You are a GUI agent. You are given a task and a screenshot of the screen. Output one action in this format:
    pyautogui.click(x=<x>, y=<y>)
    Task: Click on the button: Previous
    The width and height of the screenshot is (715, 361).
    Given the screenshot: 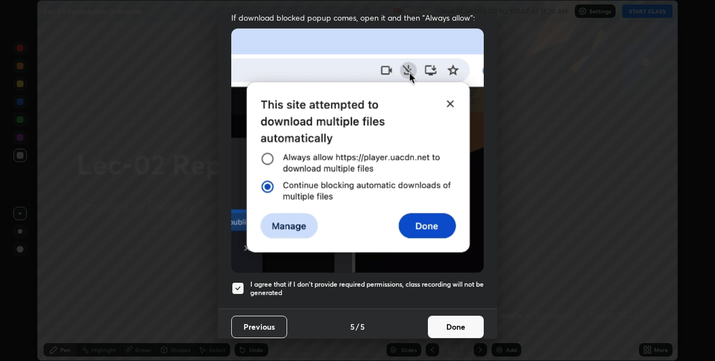 What is the action you would take?
    pyautogui.click(x=259, y=327)
    